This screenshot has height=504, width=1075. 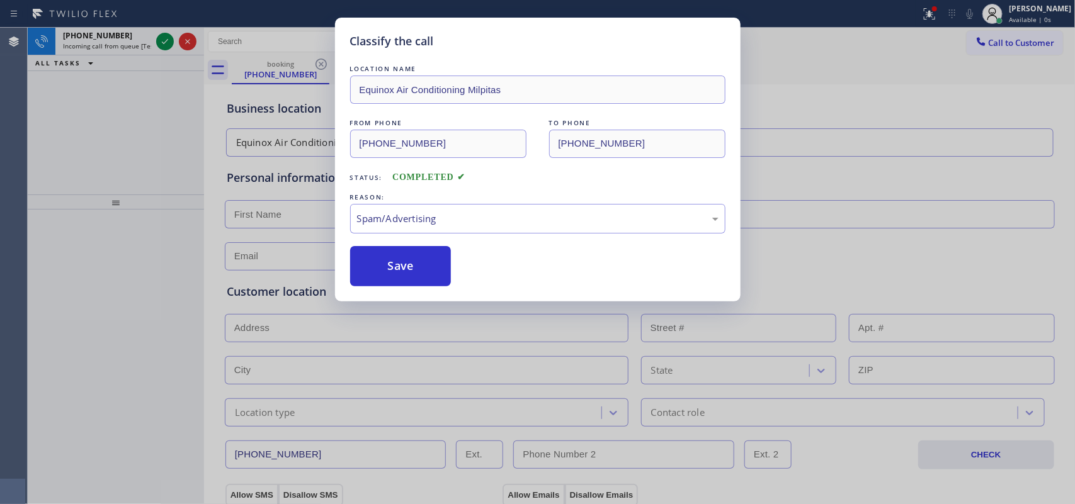 I want to click on span: Status:, so click(x=366, y=178).